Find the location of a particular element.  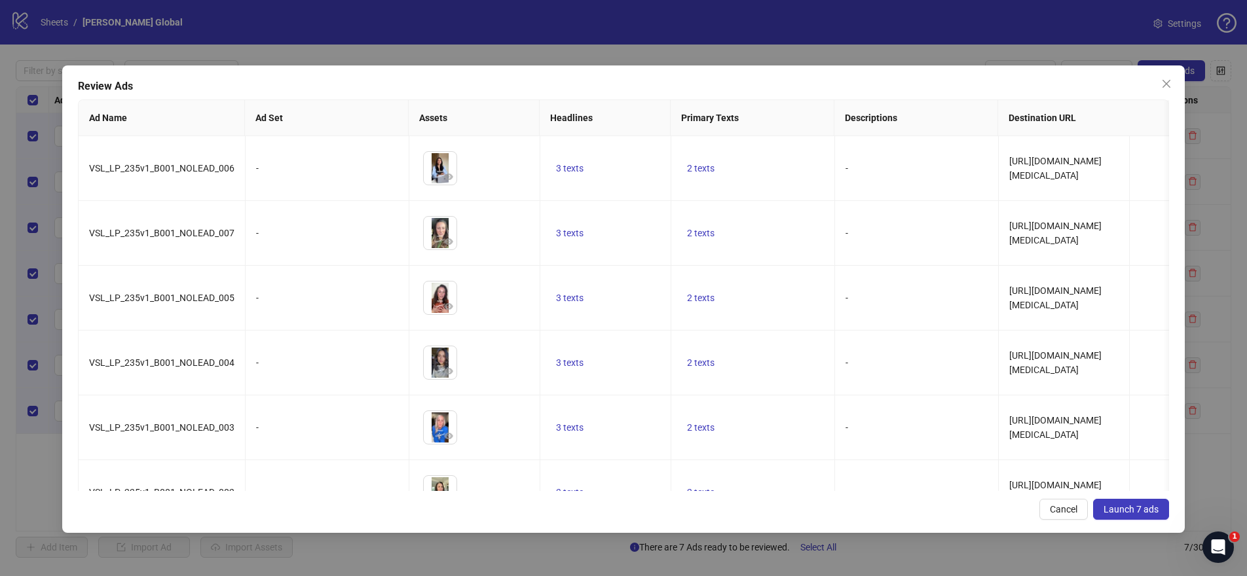

button: Cancel is located at coordinates (1064, 510).